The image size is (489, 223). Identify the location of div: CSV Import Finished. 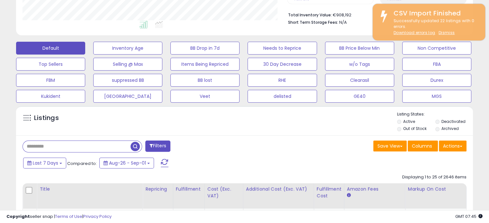
(434, 13).